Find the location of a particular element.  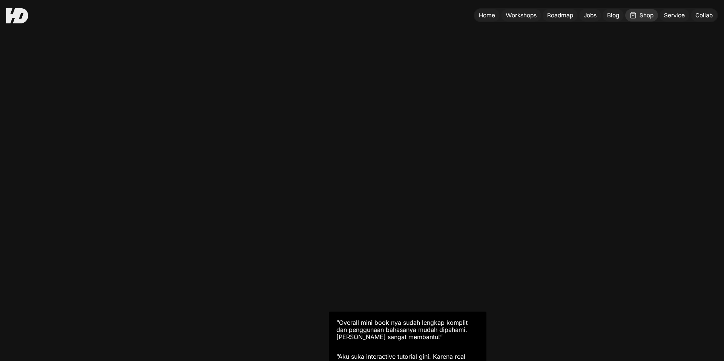

a: Home is located at coordinates (487, 15).